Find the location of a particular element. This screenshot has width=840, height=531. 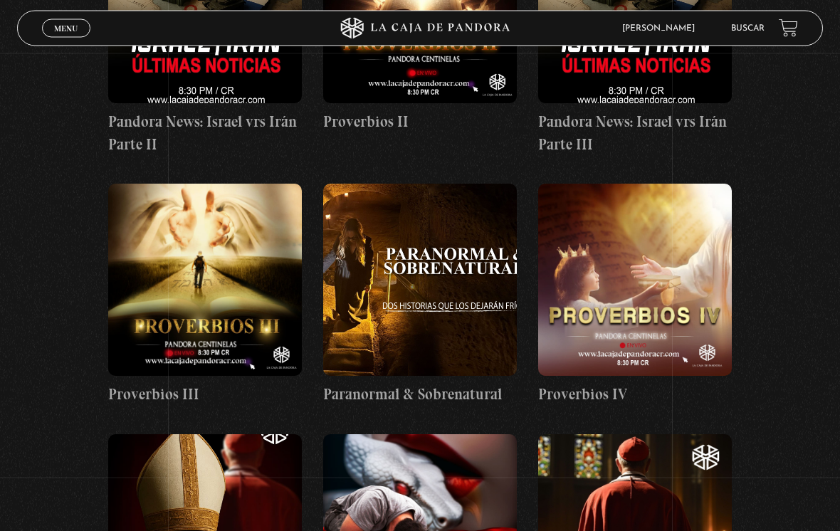

h4: Proverbios IV is located at coordinates (635, 395).